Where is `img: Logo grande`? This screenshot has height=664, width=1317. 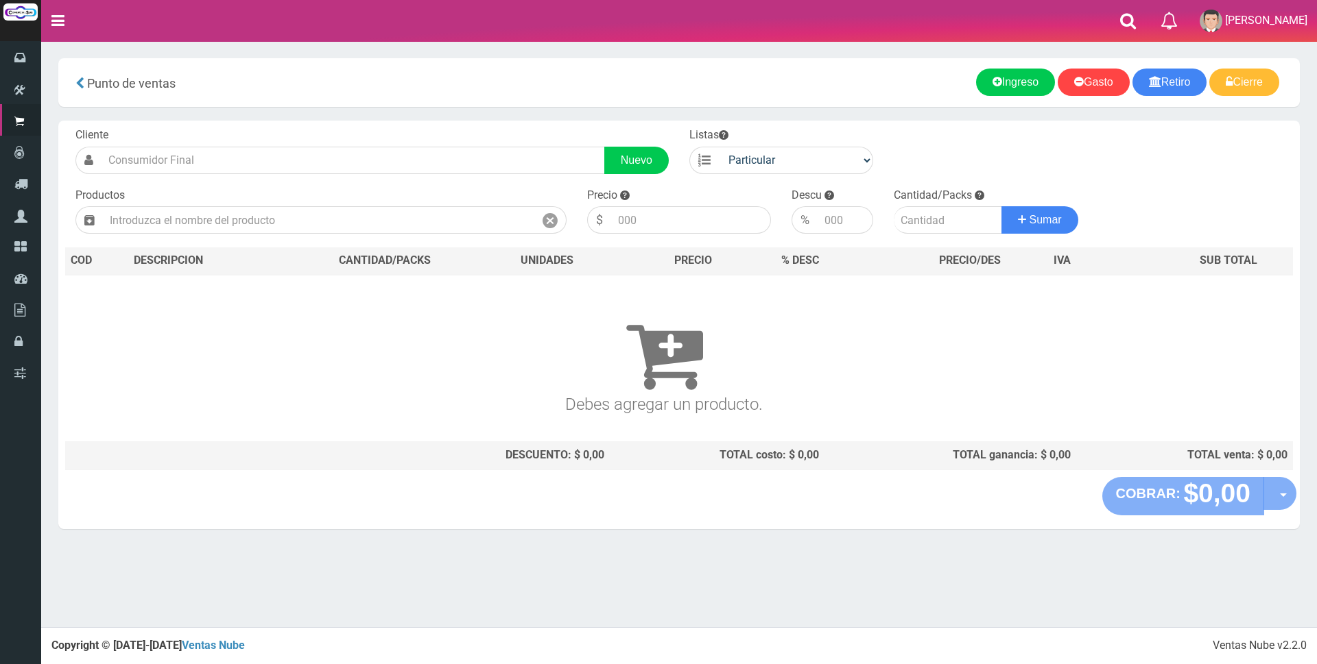 img: Logo grande is located at coordinates (21, 12).